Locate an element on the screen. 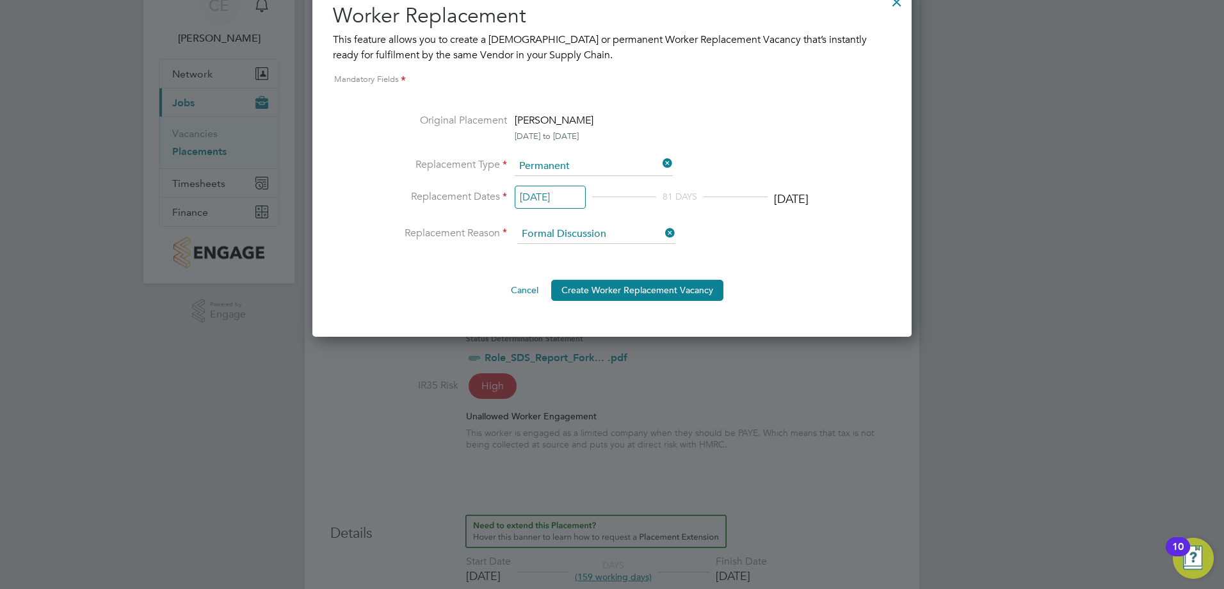 The height and width of the screenshot is (589, 1224). h2: Worker Replacement is located at coordinates (612, 16).